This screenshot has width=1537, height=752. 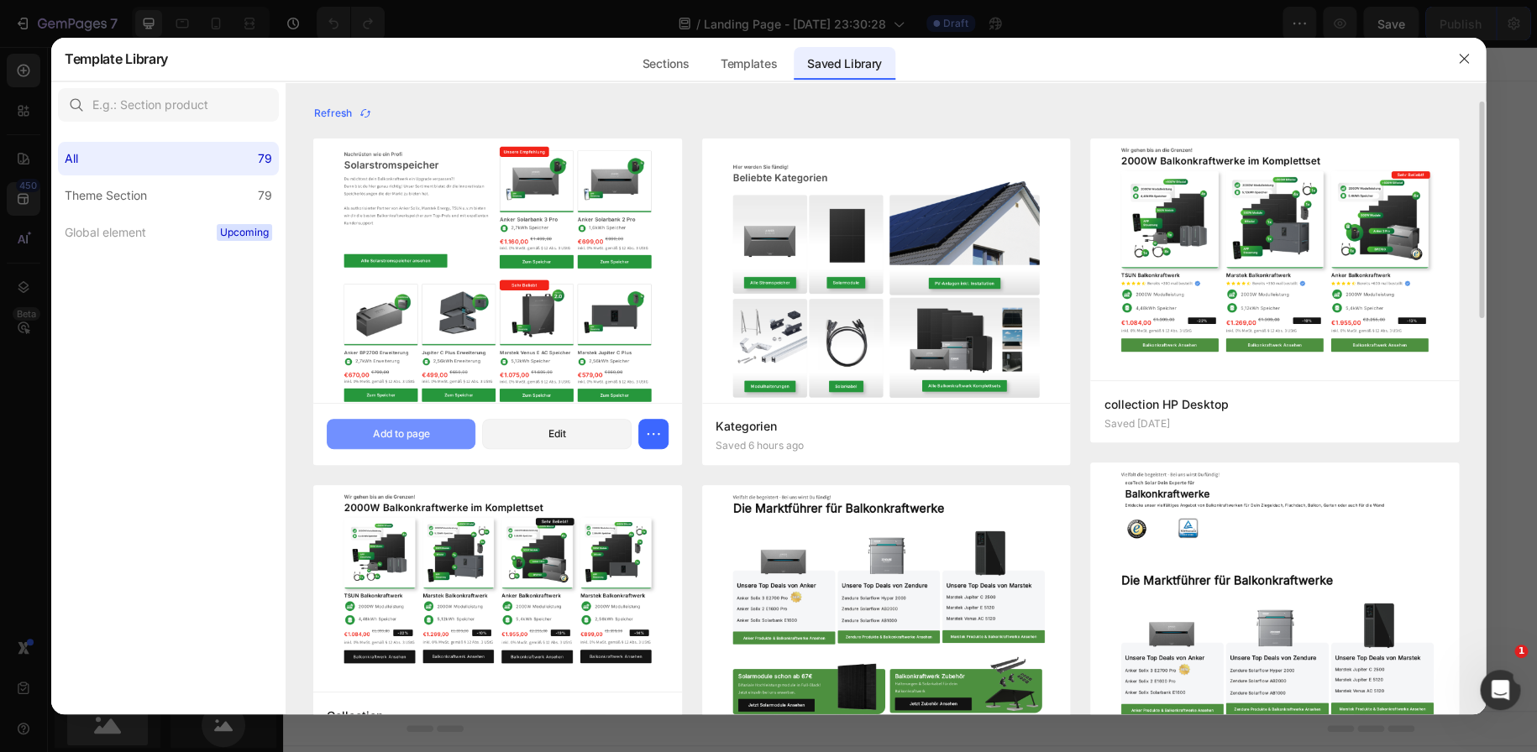 I want to click on div: All, so click(x=71, y=159).